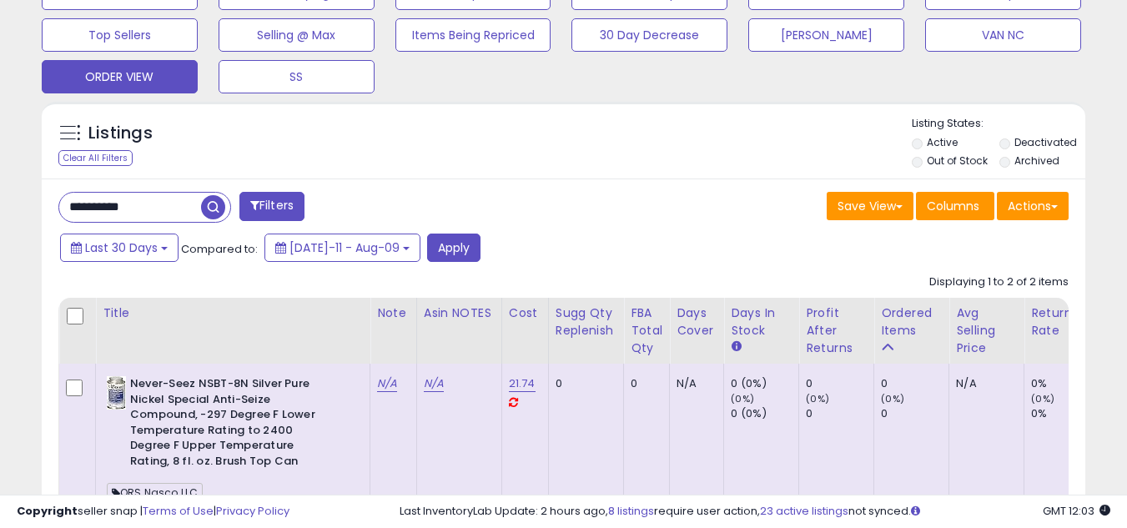 The height and width of the screenshot is (528, 1127). I want to click on th: Please note that this number is a calculation based on your required days of coverage and your ve..., so click(585, 330).